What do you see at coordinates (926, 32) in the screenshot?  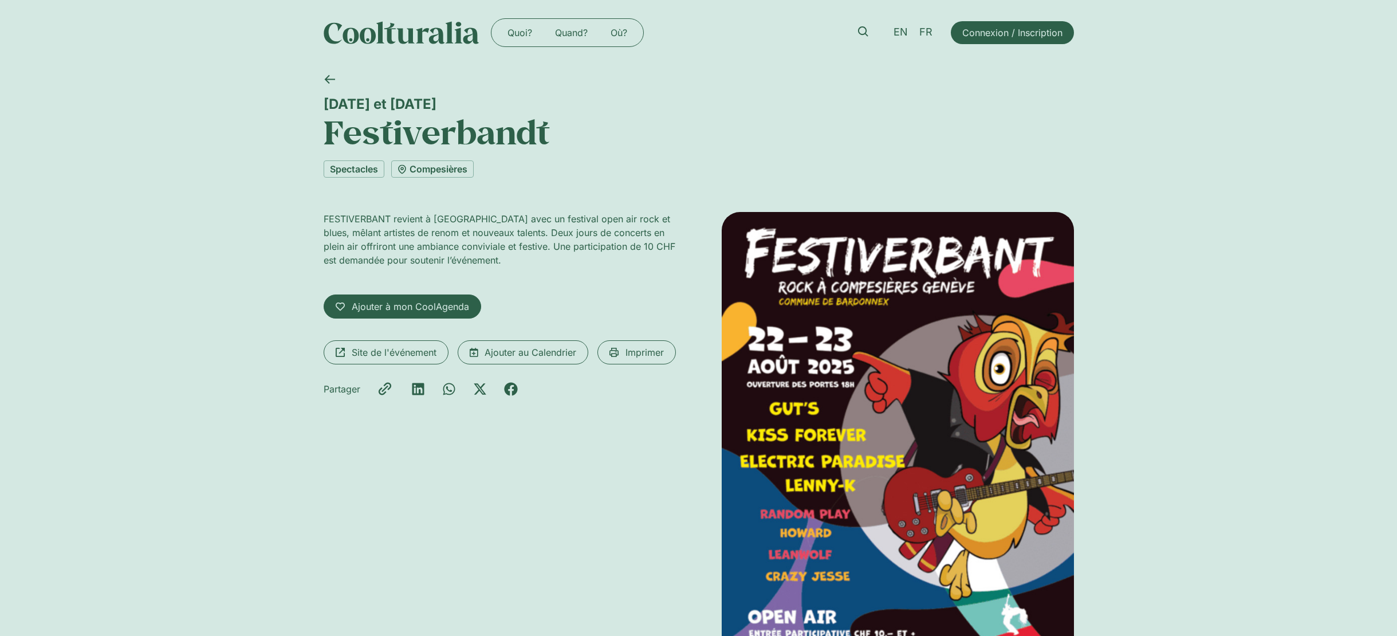 I see `span: FR` at bounding box center [926, 32].